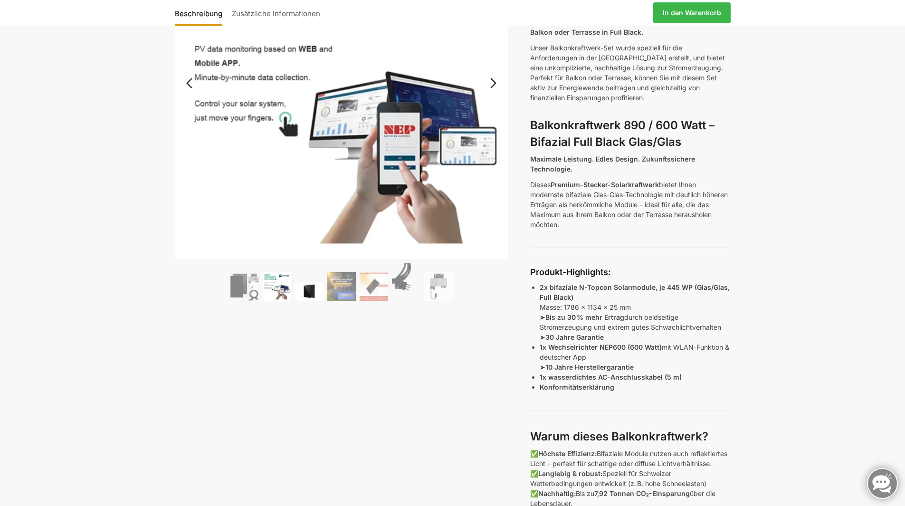 This screenshot has width=905, height=506. What do you see at coordinates (619, 27) in the screenshot?
I see `strong: 890/600 Watt Komplett-Set Stecker-Solarkraftwerk für Balkon oder Terrasse in Full Black.` at bounding box center [619, 27].